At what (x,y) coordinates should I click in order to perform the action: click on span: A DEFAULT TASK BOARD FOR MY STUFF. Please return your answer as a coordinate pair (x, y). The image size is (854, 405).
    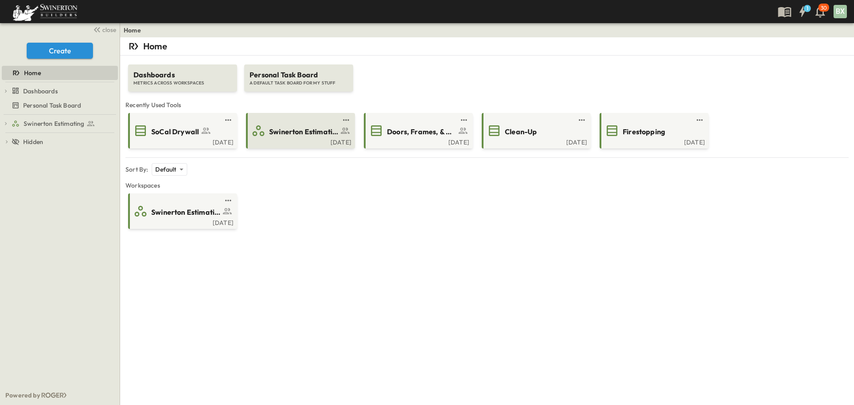
    Looking at the image, I should click on (298, 83).